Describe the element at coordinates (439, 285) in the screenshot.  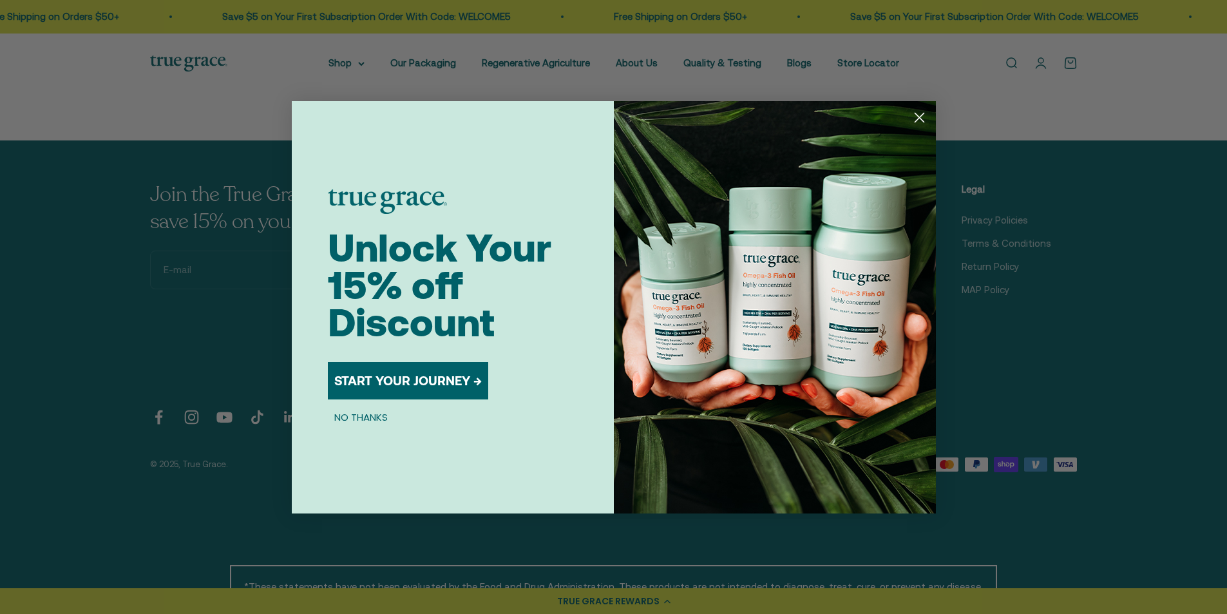
I see `span: Unlock Your 15% off Discount` at that location.